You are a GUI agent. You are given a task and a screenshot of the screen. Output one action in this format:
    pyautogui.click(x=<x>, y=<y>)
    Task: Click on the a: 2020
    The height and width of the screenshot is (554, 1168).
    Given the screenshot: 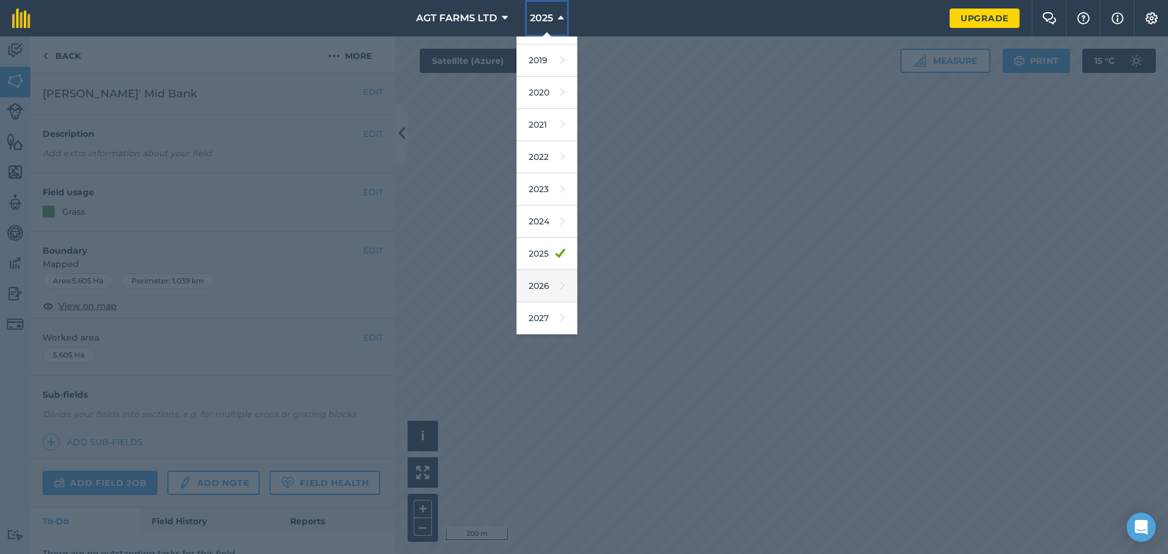 What is the action you would take?
    pyautogui.click(x=547, y=92)
    